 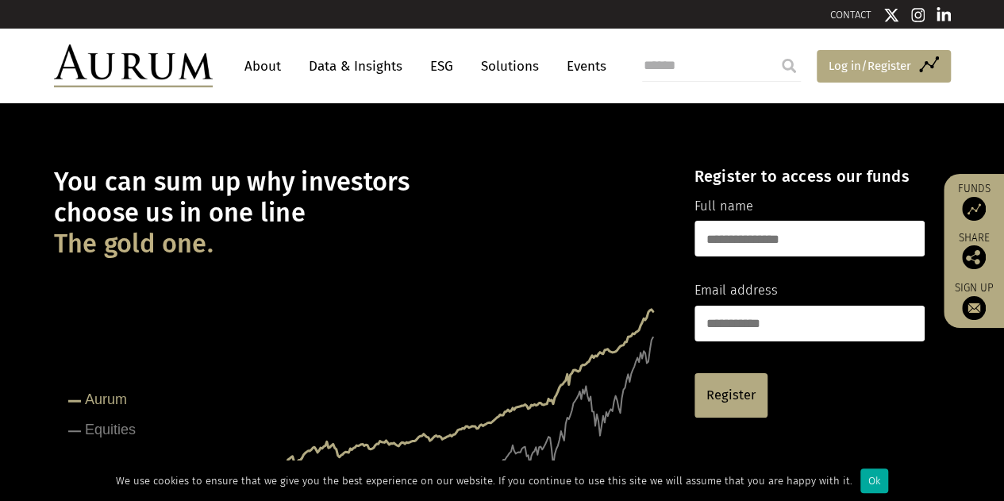 What do you see at coordinates (110, 429) in the screenshot?
I see `tspan: Equities` at bounding box center [110, 429].